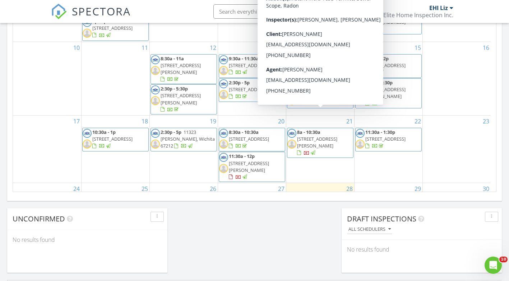 The image size is (509, 281). I want to click on td: Go to August 12, 2025, so click(184, 78).